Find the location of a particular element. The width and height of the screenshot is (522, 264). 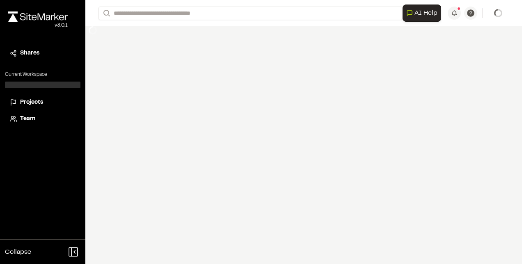

span: Projects is located at coordinates (32, 103).